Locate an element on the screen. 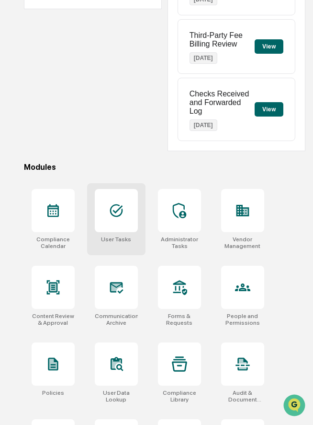 The image size is (313, 425). a: 🗄️Attestations is located at coordinates (94, 126).